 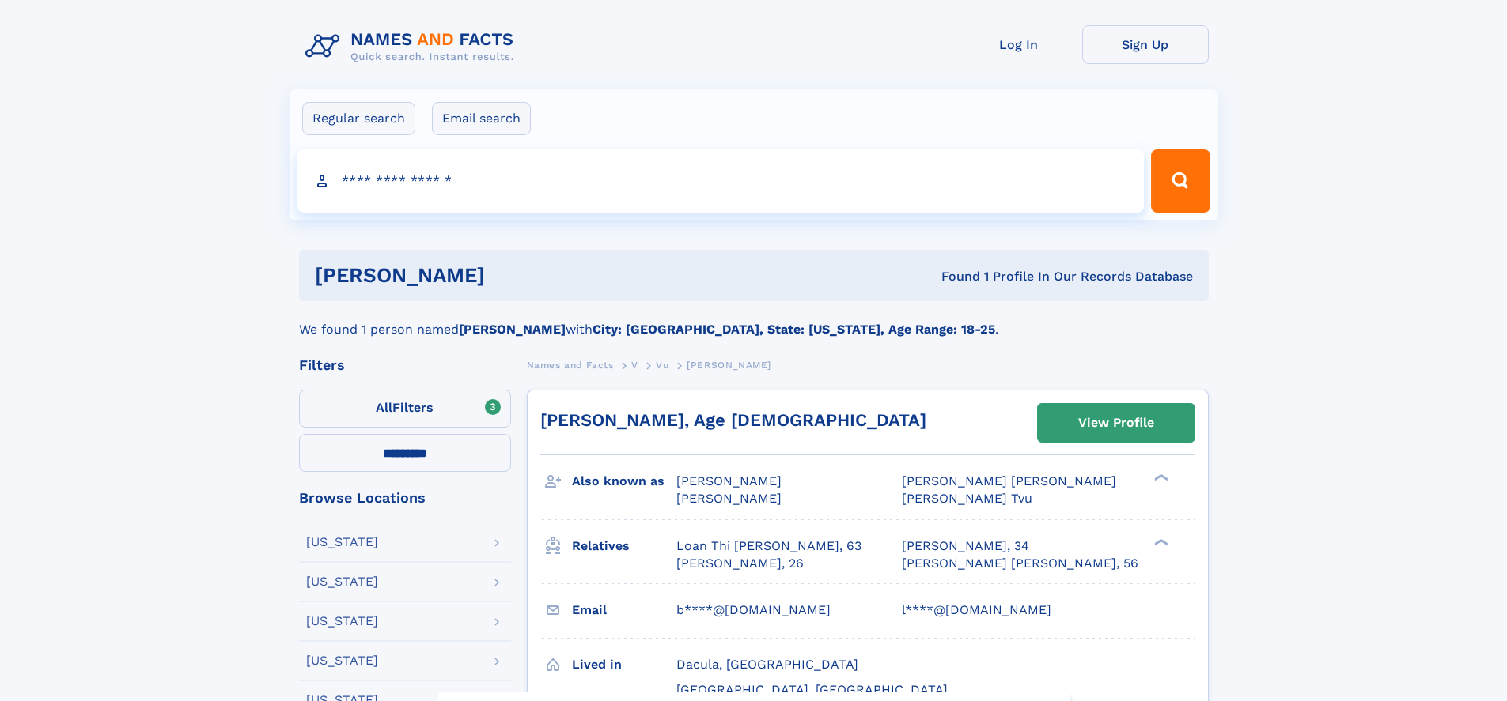 What do you see at coordinates (1145, 44) in the screenshot?
I see `a: Sign Up` at bounding box center [1145, 44].